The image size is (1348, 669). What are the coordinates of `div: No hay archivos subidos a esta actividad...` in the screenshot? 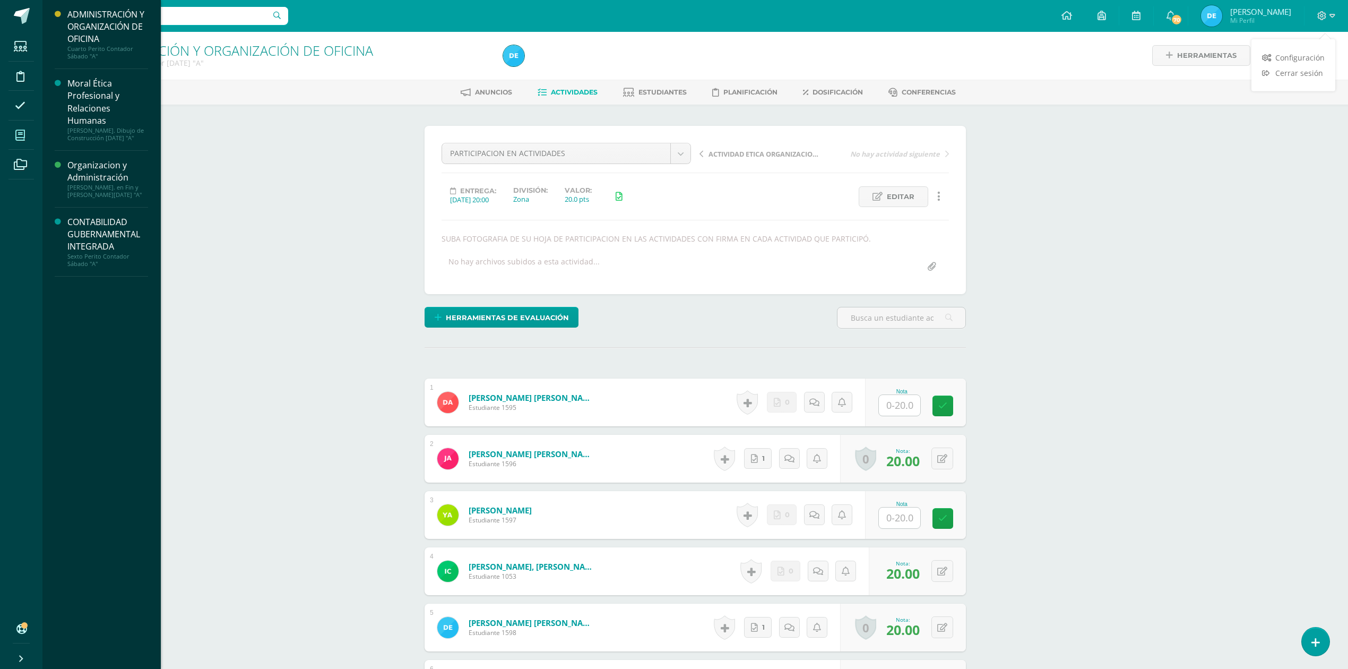 It's located at (524, 266).